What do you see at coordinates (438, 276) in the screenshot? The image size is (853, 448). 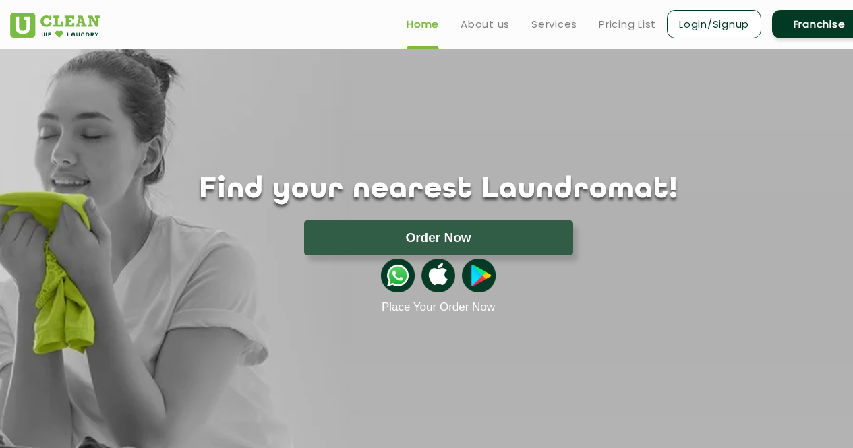 I see `img: apple-icon.png` at bounding box center [438, 276].